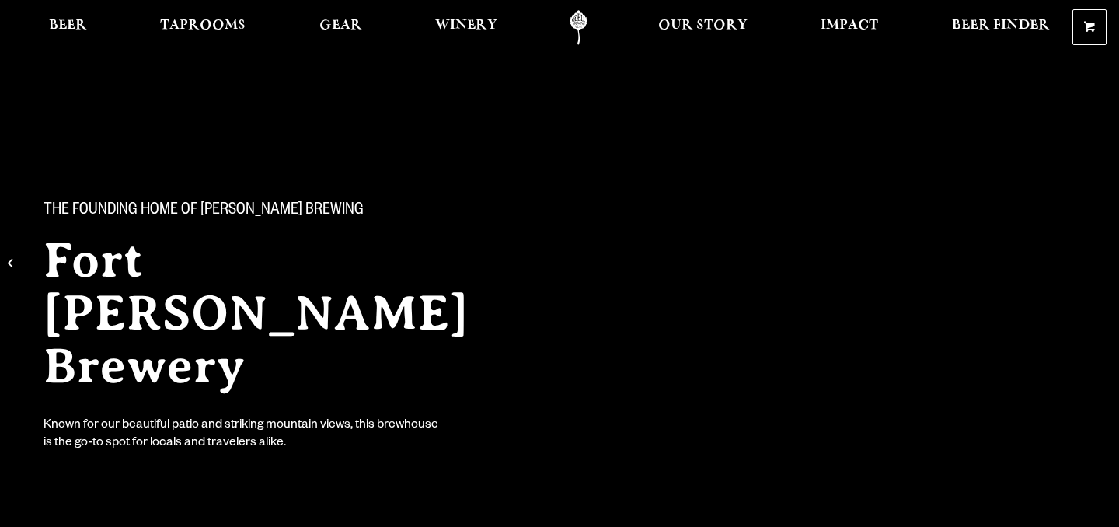  Describe the element at coordinates (466, 27) in the screenshot. I see `a: Winery` at that location.